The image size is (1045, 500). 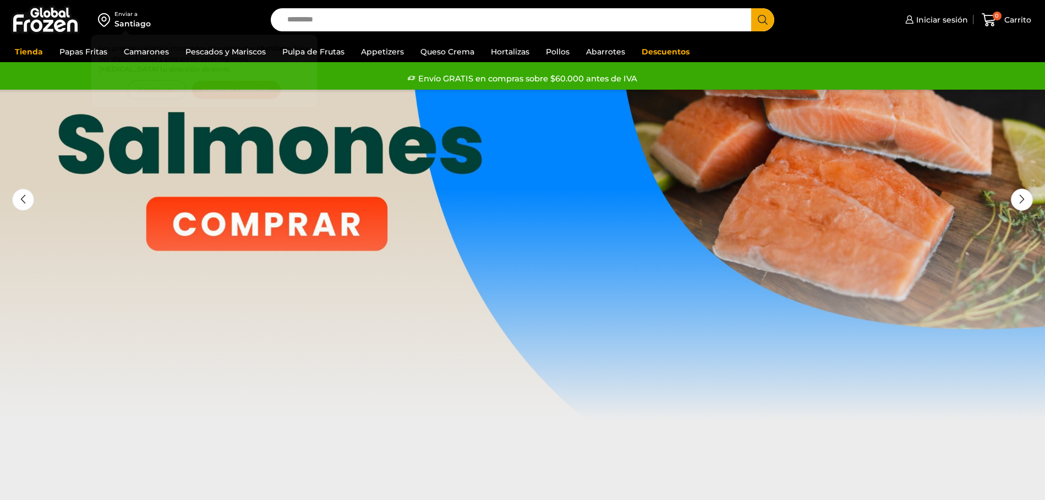 What do you see at coordinates (510, 52) in the screenshot?
I see `a: Hortalizas` at bounding box center [510, 52].